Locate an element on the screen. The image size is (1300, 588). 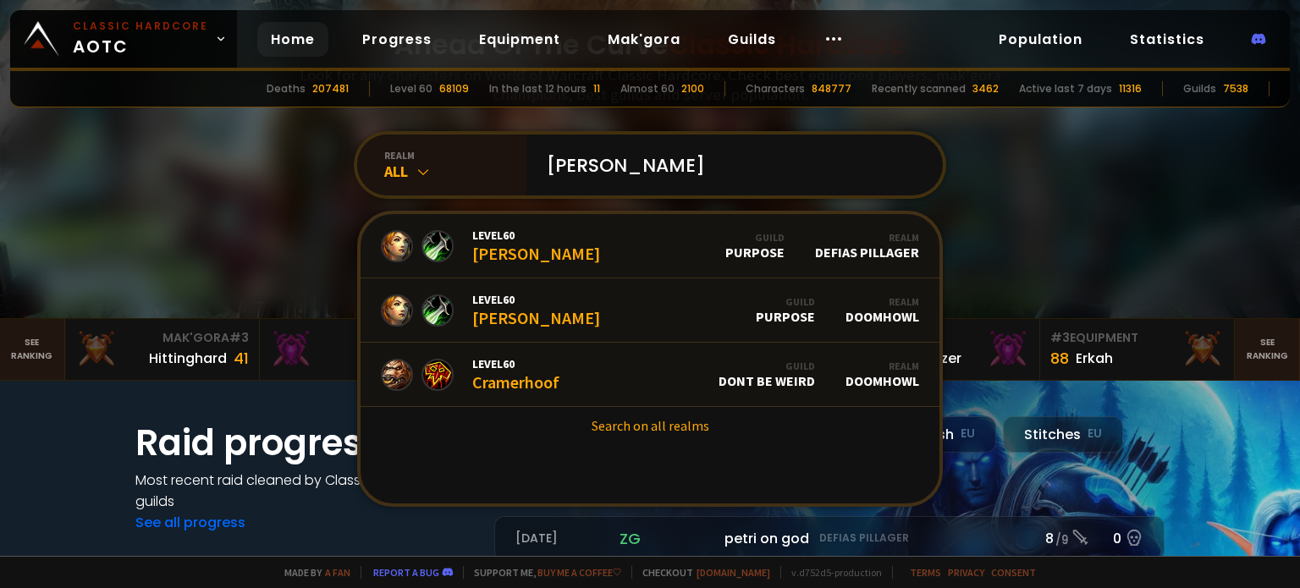
div: Hittinghard is located at coordinates (188, 358).